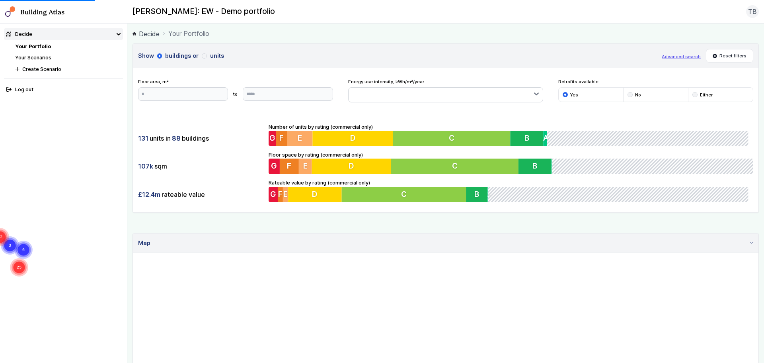 This screenshot has width=764, height=363. I want to click on a: Your Scenarios, so click(33, 57).